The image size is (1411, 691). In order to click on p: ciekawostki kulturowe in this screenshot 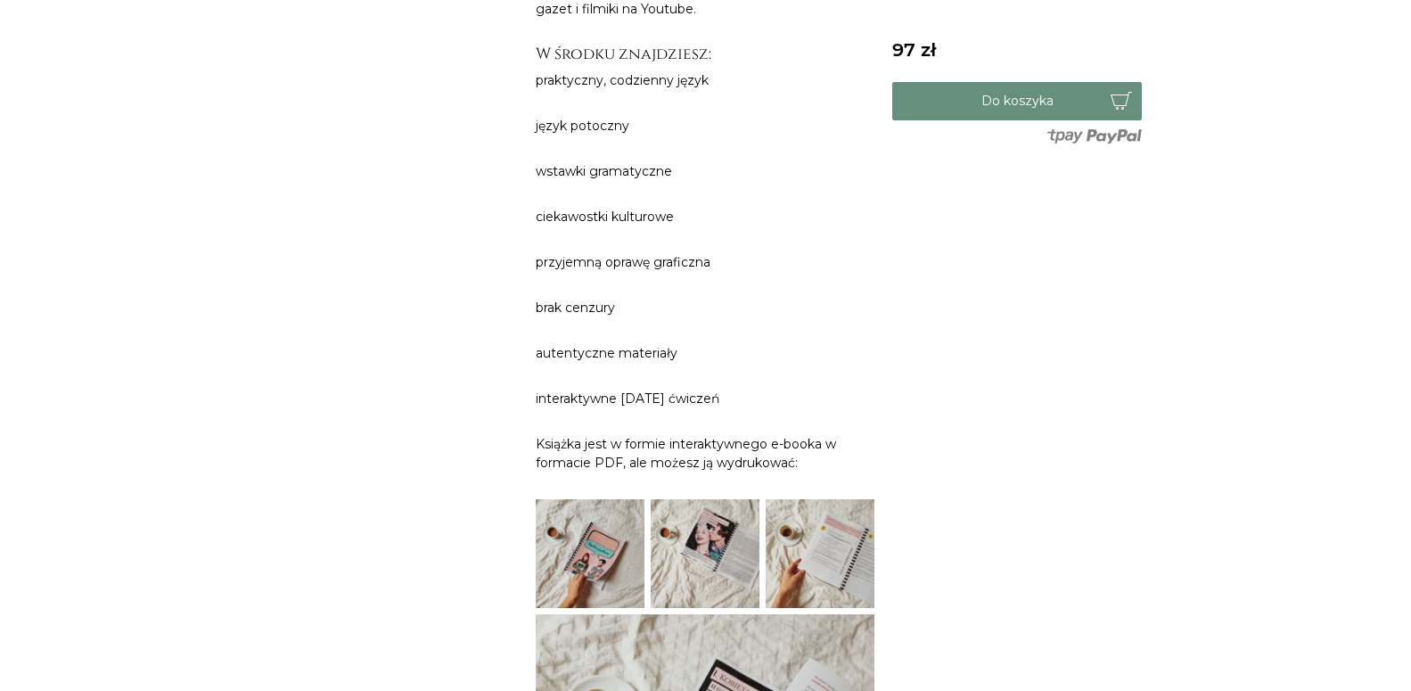, I will do `click(705, 217)`.